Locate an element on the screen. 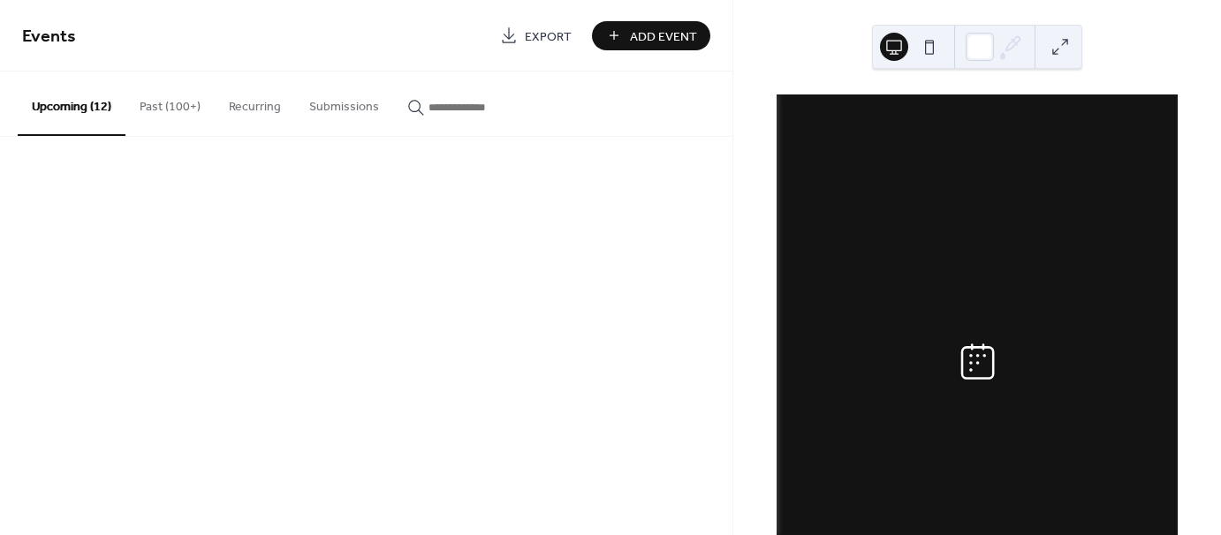  span: Add Event is located at coordinates (663, 36).